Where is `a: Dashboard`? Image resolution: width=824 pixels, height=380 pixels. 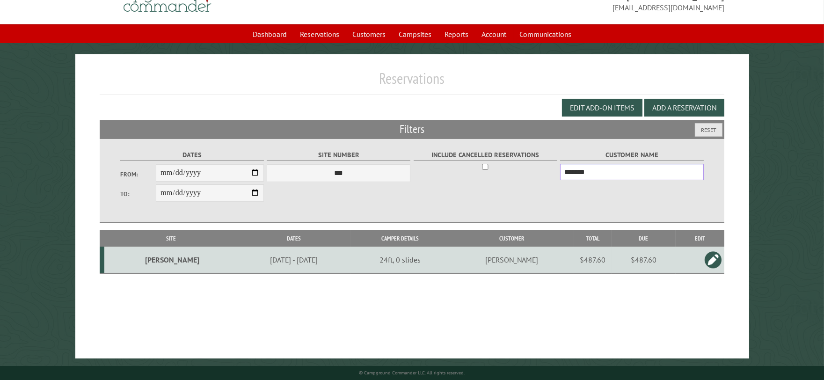 a: Dashboard is located at coordinates (270, 34).